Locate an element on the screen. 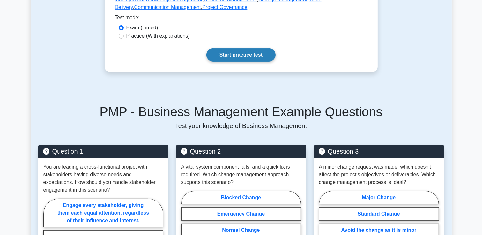 The height and width of the screenshot is (235, 482). label: Blocked Change is located at coordinates (241, 198).